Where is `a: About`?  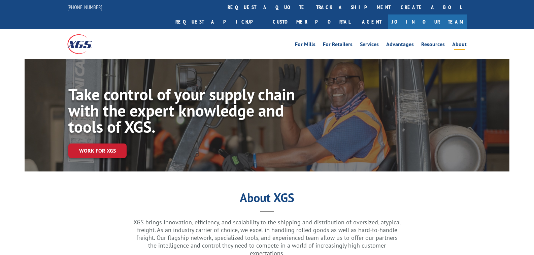 a: About is located at coordinates (460, 45).